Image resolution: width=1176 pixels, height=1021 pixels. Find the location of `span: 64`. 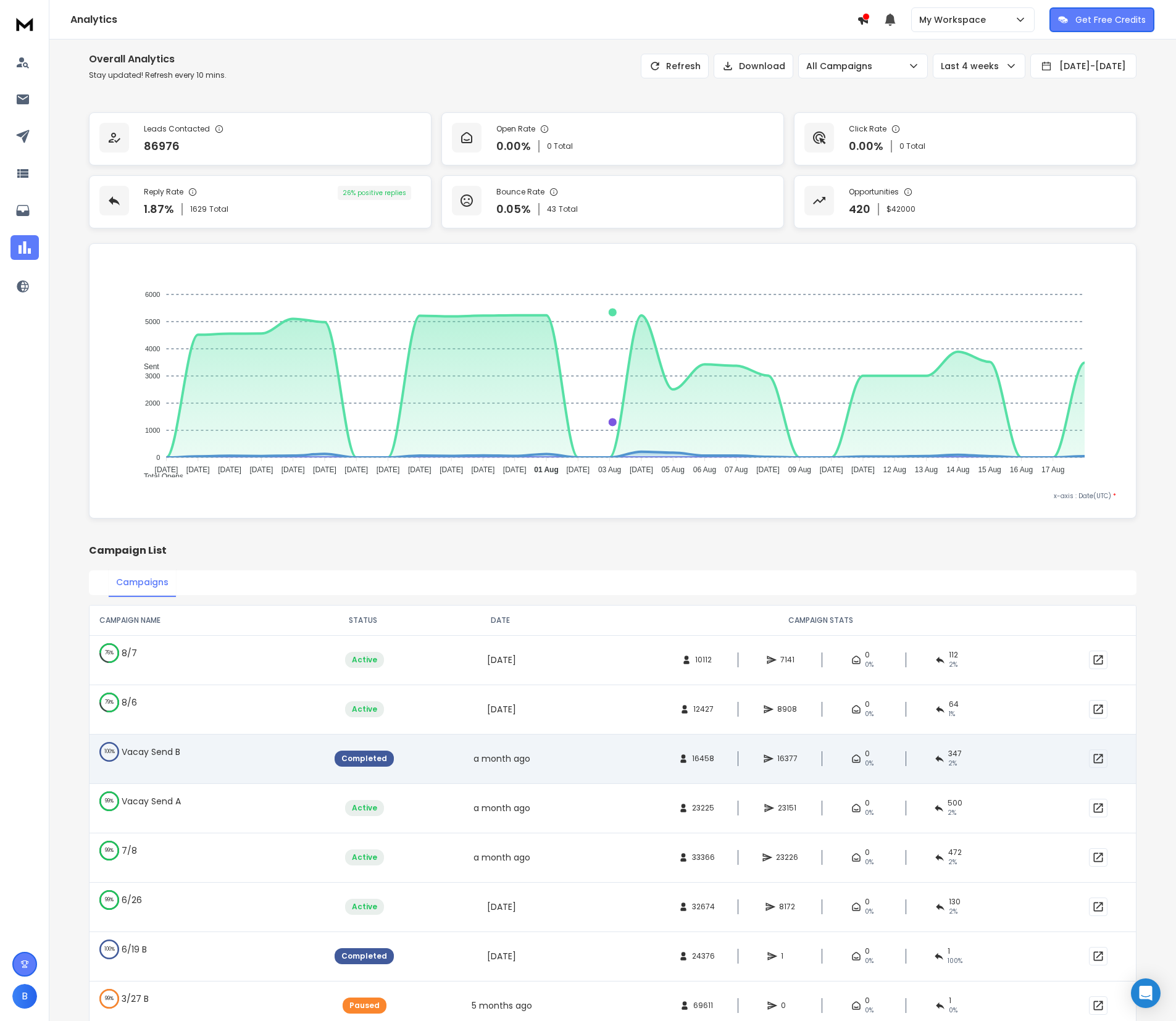

span: 64 is located at coordinates (954, 704).